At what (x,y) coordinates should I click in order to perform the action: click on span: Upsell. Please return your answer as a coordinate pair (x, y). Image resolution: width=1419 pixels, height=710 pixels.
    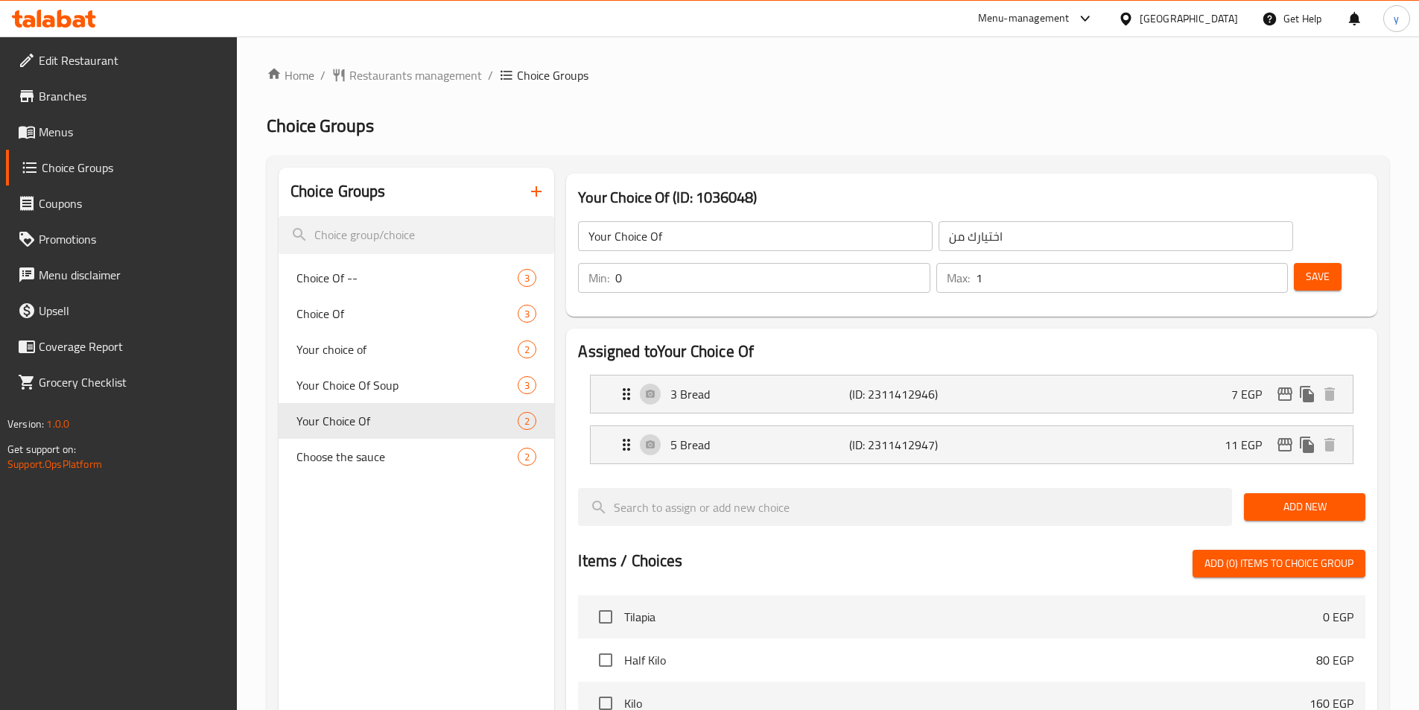
    Looking at the image, I should click on (132, 311).